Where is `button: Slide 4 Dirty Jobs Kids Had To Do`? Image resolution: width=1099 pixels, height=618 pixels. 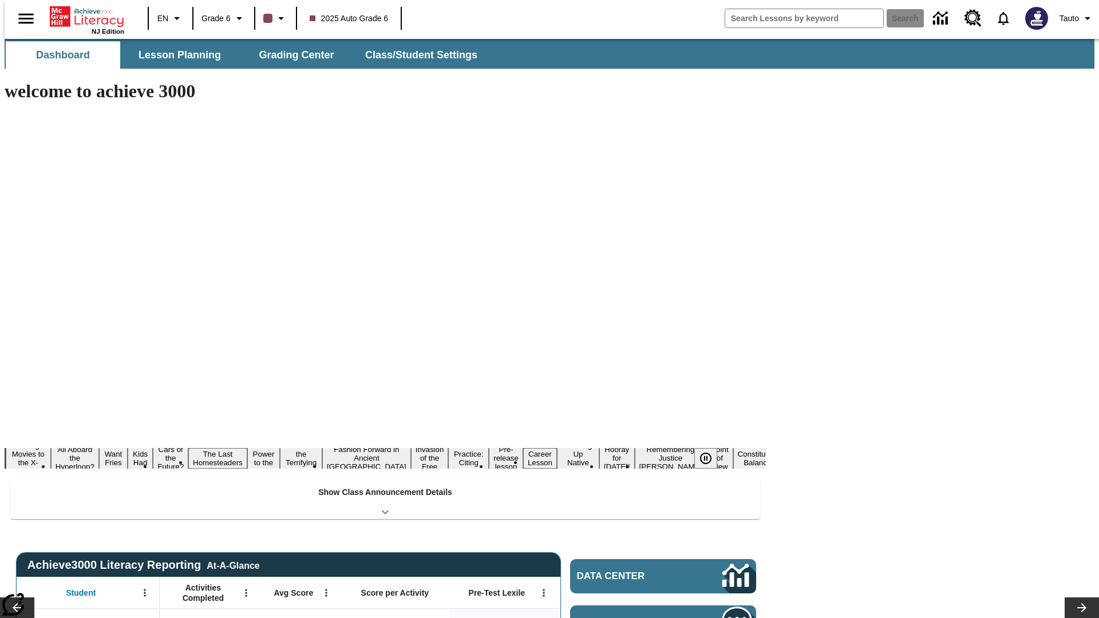 button: Slide 4 Dirty Jobs Kids Had To Do is located at coordinates (140, 459).